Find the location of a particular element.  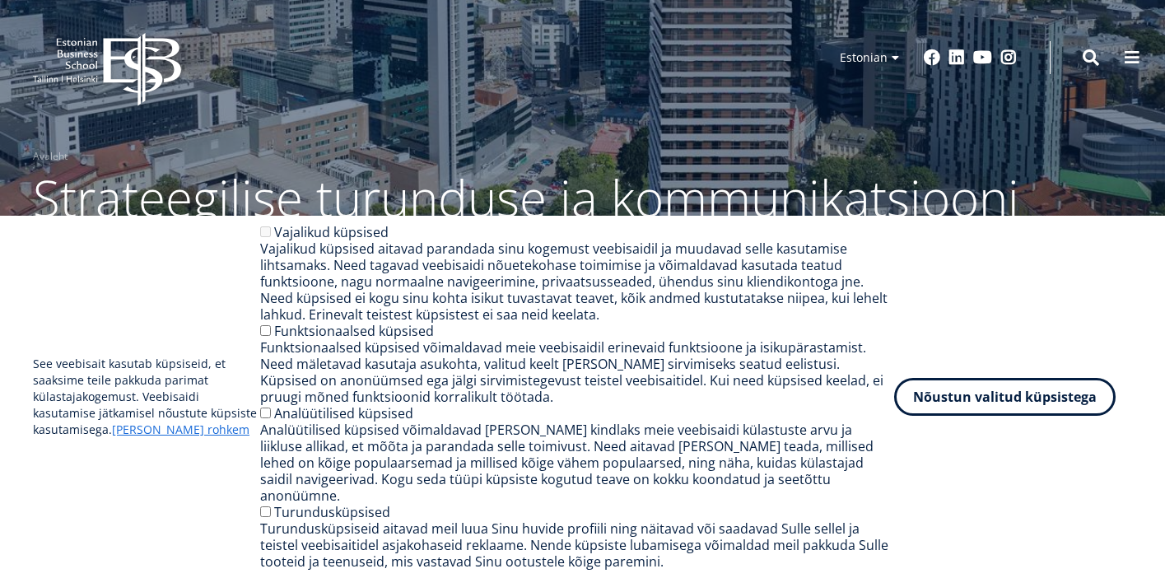

span: Strateegilise turunduse ja kommunikatsiooni direktor (EBS & Eedu) is located at coordinates (526, 231).